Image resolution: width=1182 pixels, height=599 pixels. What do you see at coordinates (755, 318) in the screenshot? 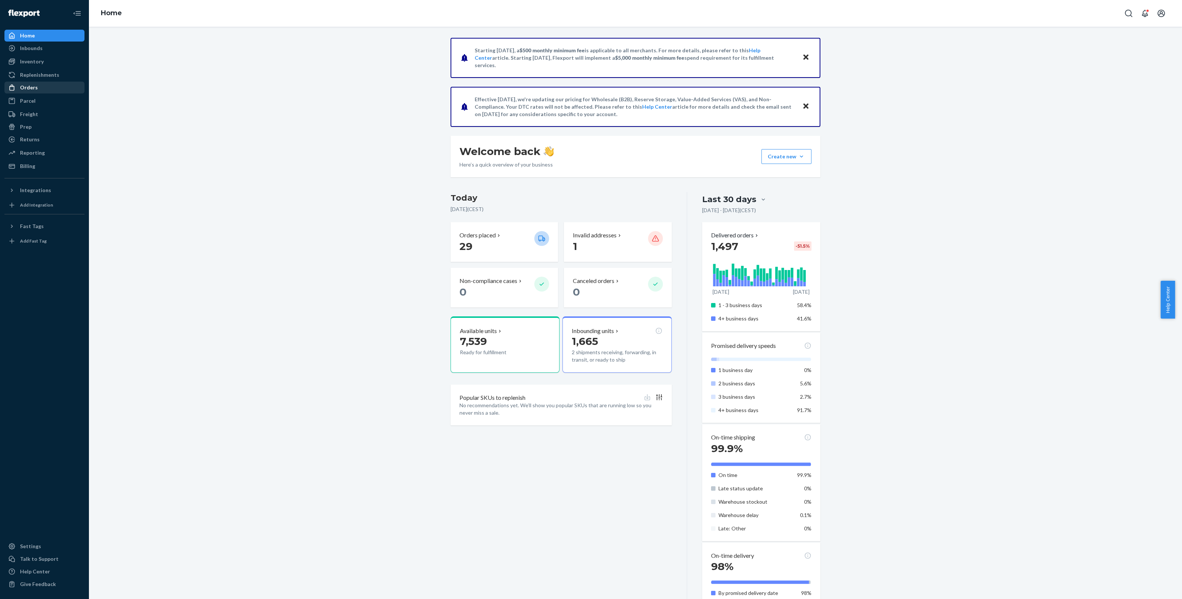
I see `p: 4+ business days` at bounding box center [755, 318].